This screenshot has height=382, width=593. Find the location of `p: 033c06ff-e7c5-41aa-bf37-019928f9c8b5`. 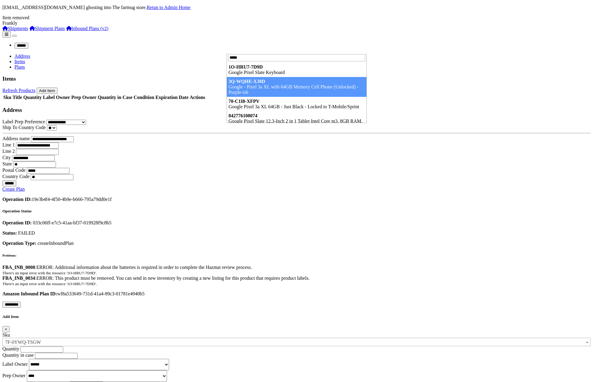

p: 033c06ff-e7c5-41aa-bf37-019928f9c8b5 is located at coordinates (296, 223).